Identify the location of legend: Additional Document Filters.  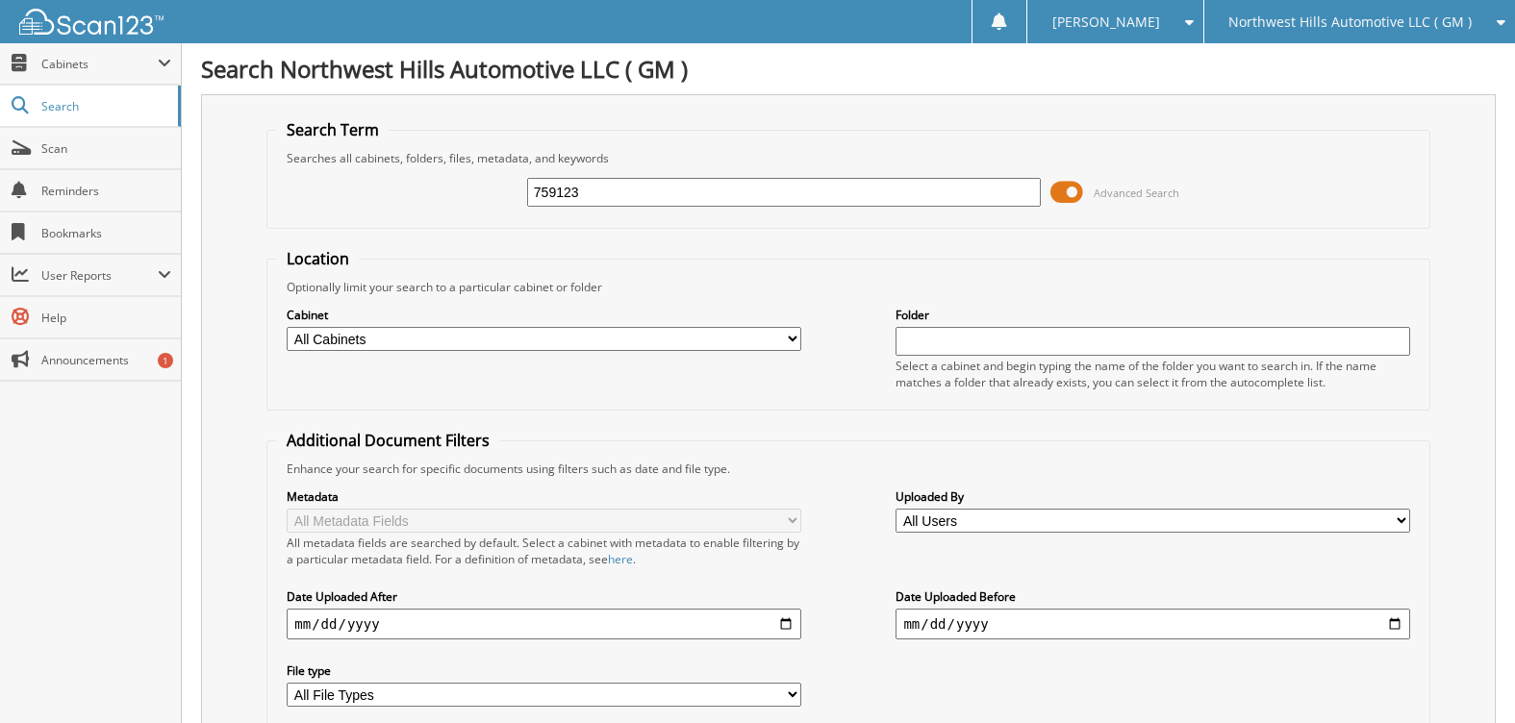
(388, 440).